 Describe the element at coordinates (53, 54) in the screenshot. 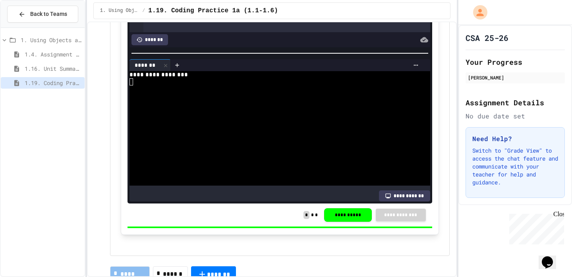

I see `span: 1.4. Assignment and Input` at that location.